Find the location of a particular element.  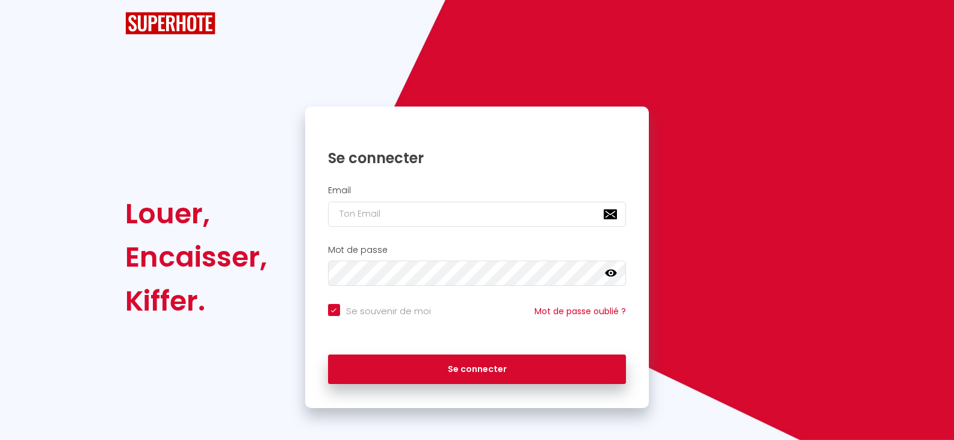

div: Louer, is located at coordinates (196, 214).